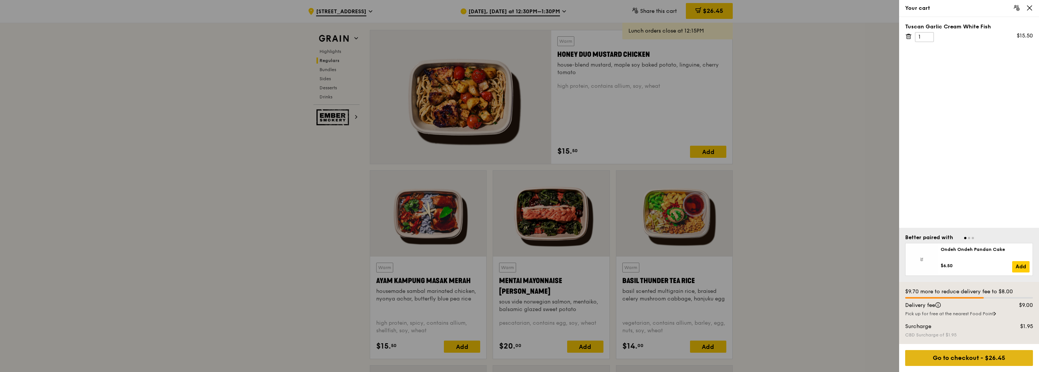 This screenshot has height=372, width=1039. What do you see at coordinates (969, 313) in the screenshot?
I see `div: Pick up for free at the nearest Food Point` at bounding box center [969, 313].